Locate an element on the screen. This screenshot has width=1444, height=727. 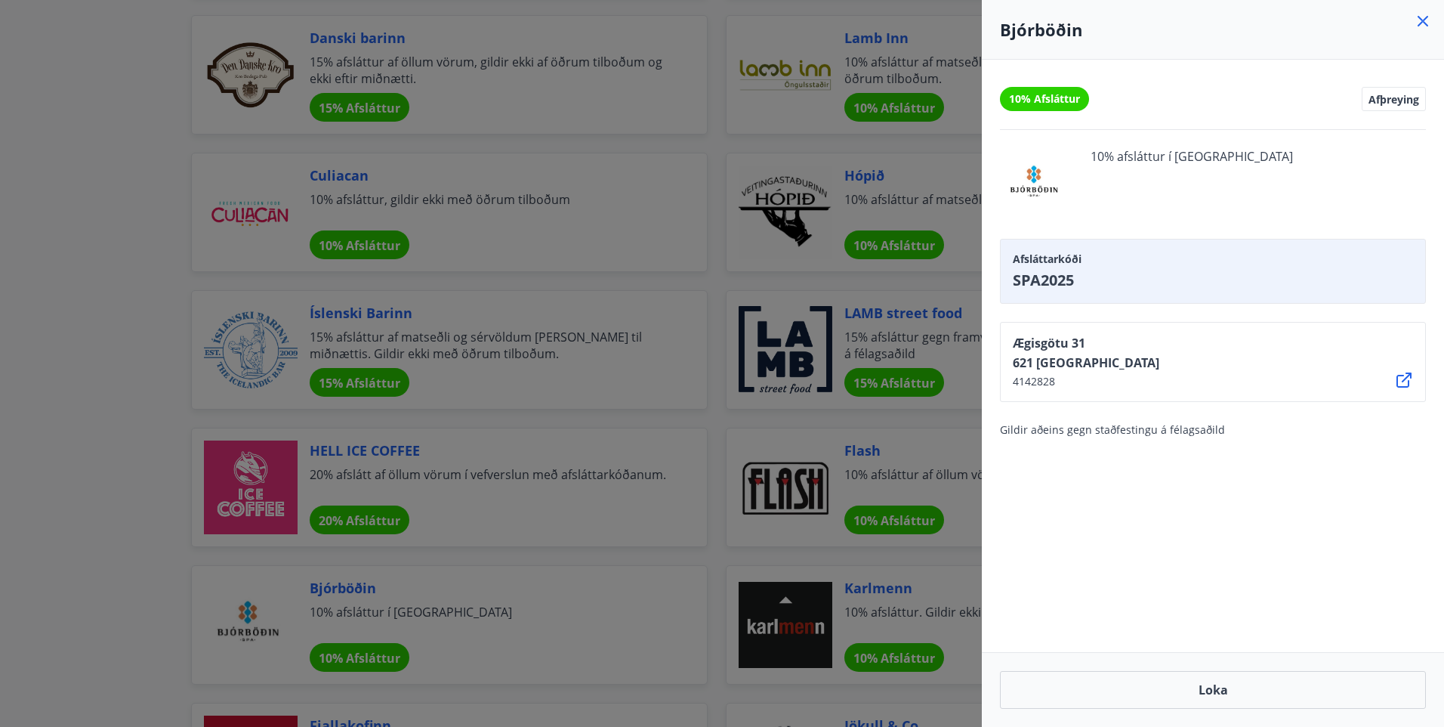
span: Afsláttarkóði is located at coordinates (1213, 259).